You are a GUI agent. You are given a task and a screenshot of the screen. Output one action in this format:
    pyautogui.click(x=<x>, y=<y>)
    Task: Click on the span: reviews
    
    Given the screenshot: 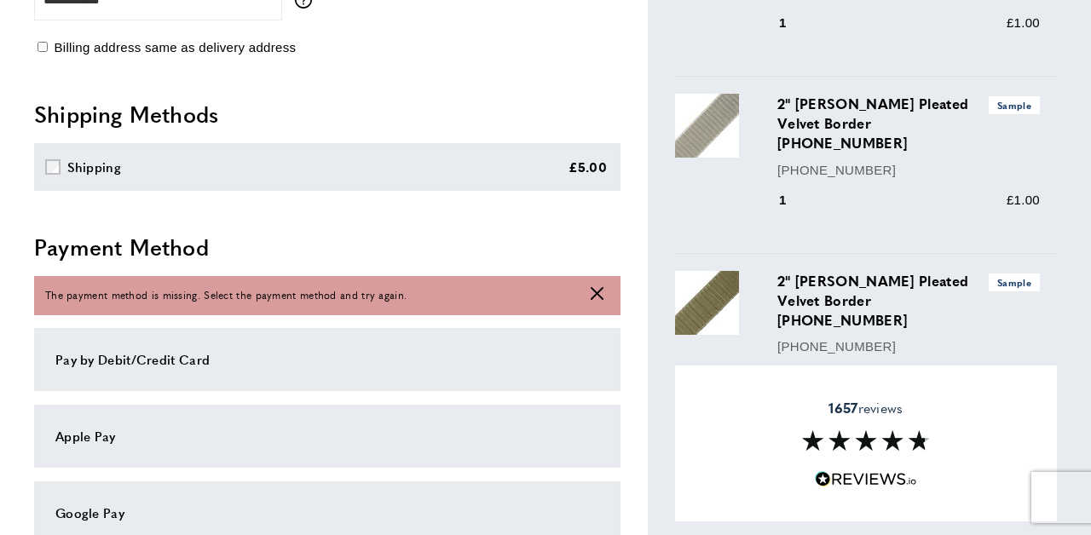 What is the action you would take?
    pyautogui.click(x=865, y=408)
    